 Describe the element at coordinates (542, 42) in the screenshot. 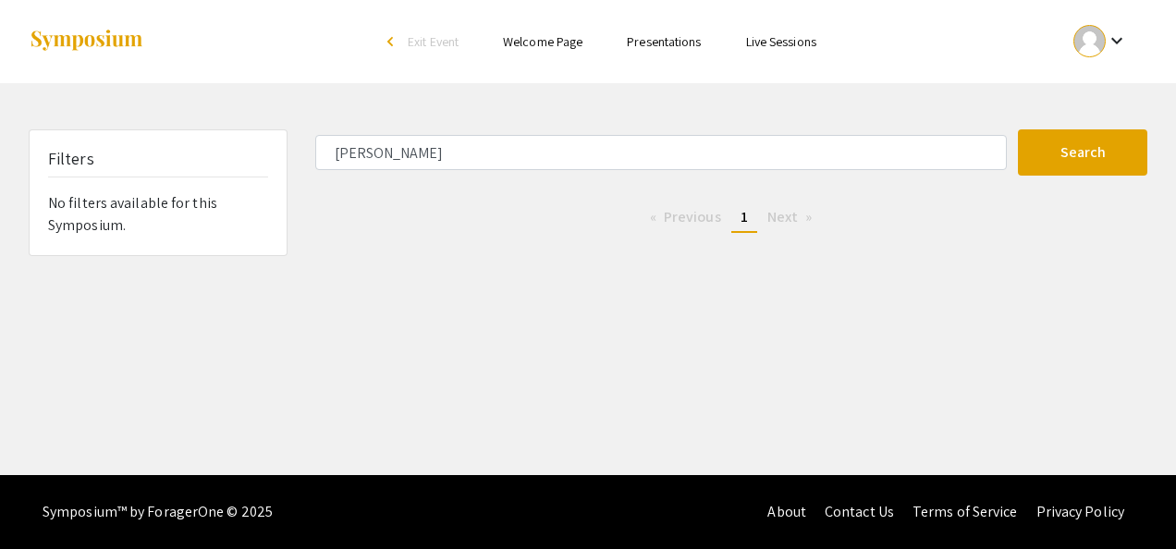

I see `a: Welcome Page` at that location.